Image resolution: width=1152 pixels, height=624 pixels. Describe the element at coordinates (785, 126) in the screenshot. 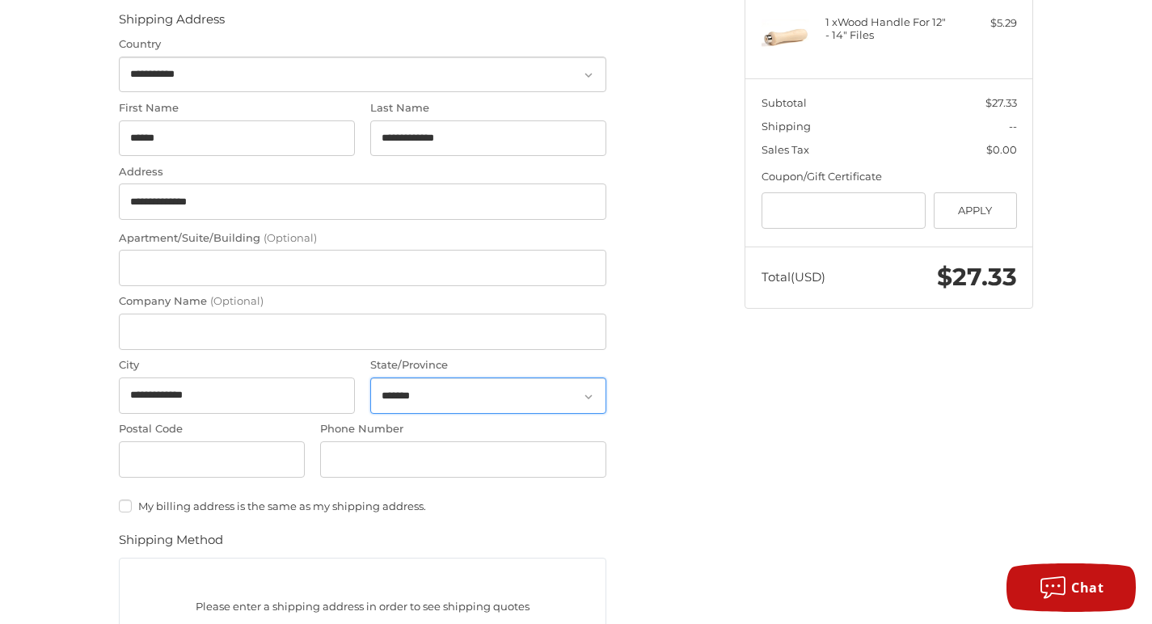

I see `span: Shipping` at that location.